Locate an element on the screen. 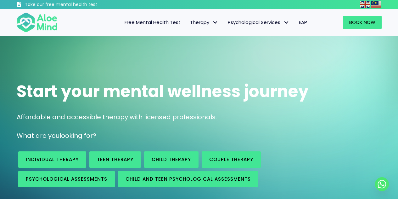 The width and height of the screenshot is (398, 199). span: looking for? is located at coordinates (78, 135).